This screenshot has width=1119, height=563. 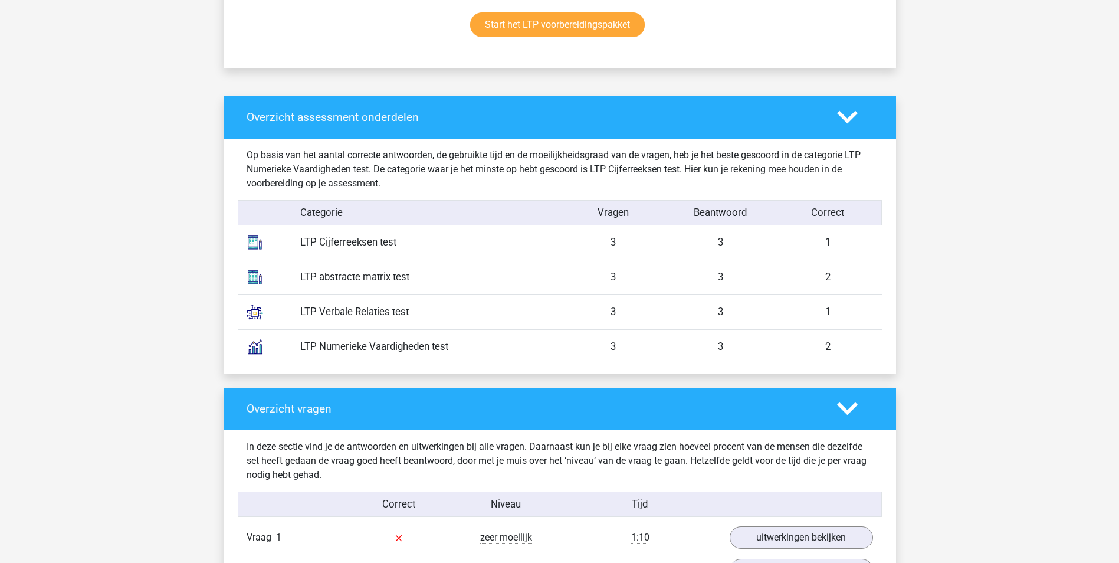 What do you see at coordinates (639, 504) in the screenshot?
I see `div: Tijd` at bounding box center [639, 504].